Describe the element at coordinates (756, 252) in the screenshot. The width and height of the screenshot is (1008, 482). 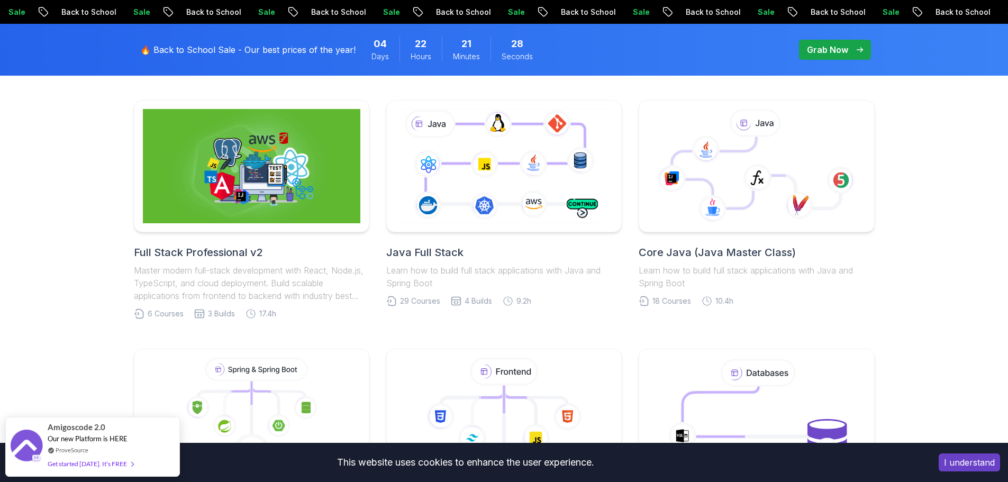
I see `h2: Core Java (Java Master Class)` at that location.